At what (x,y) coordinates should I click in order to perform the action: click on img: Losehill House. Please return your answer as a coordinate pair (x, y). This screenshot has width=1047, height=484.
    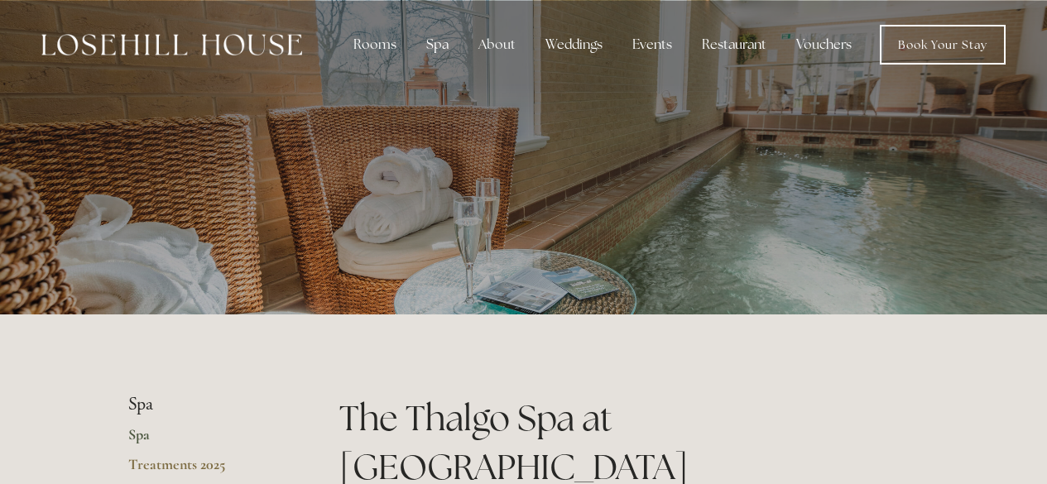
    Looking at the image, I should click on (171, 45).